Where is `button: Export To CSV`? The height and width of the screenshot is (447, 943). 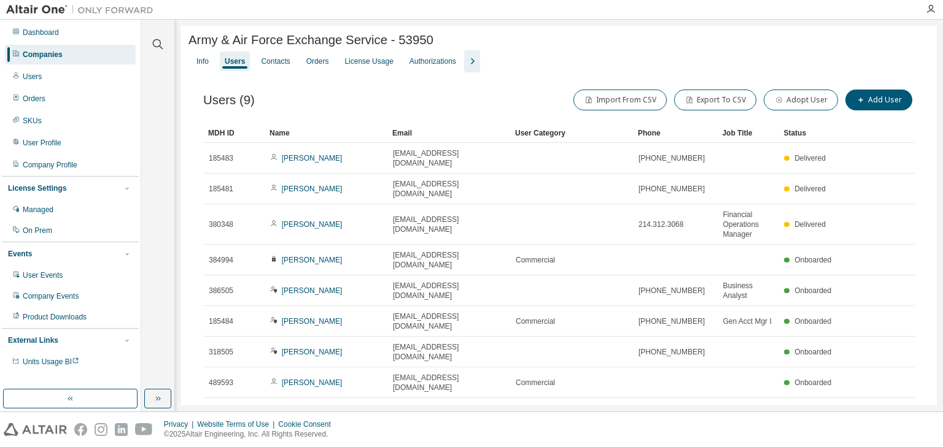
button: Export To CSV is located at coordinates (715, 100).